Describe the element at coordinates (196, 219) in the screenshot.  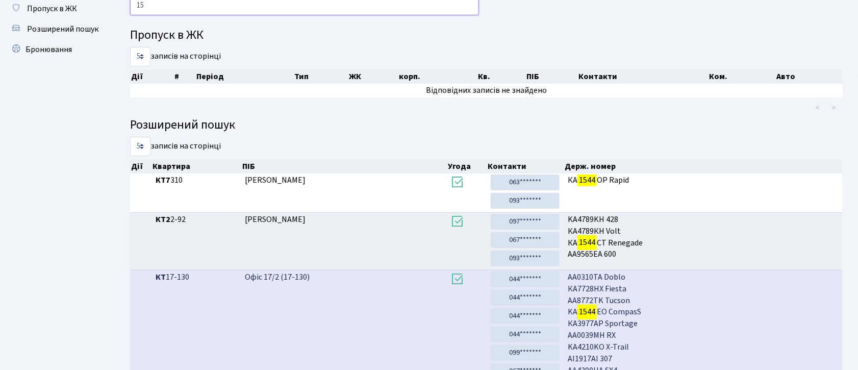
I see `span: 2-92` at that location.